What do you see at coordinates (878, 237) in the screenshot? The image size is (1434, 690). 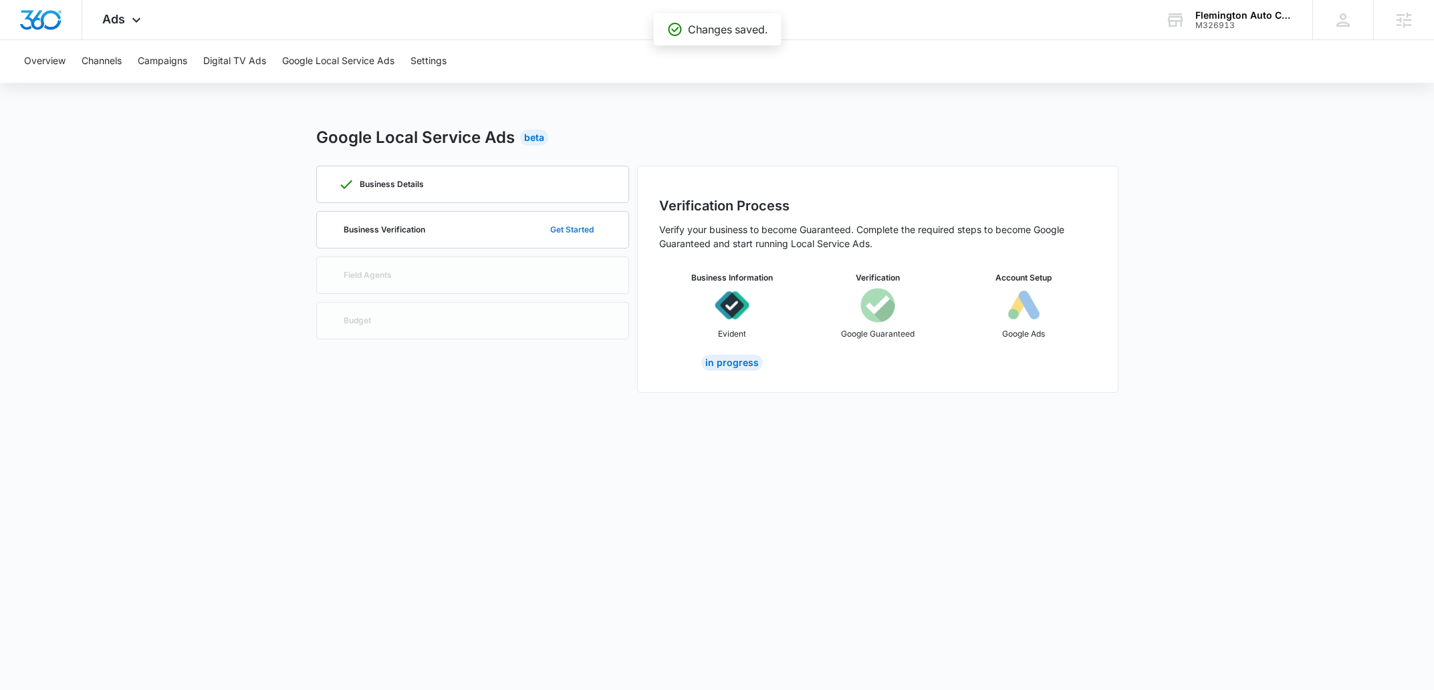 I see `p: Verify your business to become Guaranteed. Complete the required steps to become Google Guarantee...` at bounding box center [878, 237].